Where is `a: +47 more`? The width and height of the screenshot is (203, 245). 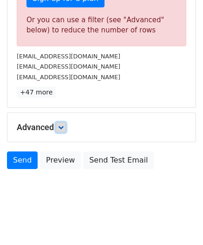 a: +47 more is located at coordinates (36, 92).